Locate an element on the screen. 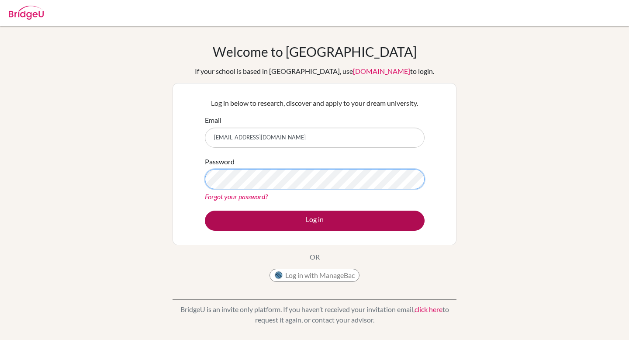 The width and height of the screenshot is (629, 340). p: Log in below to research, discover and apply to your dream university. is located at coordinates (314, 103).